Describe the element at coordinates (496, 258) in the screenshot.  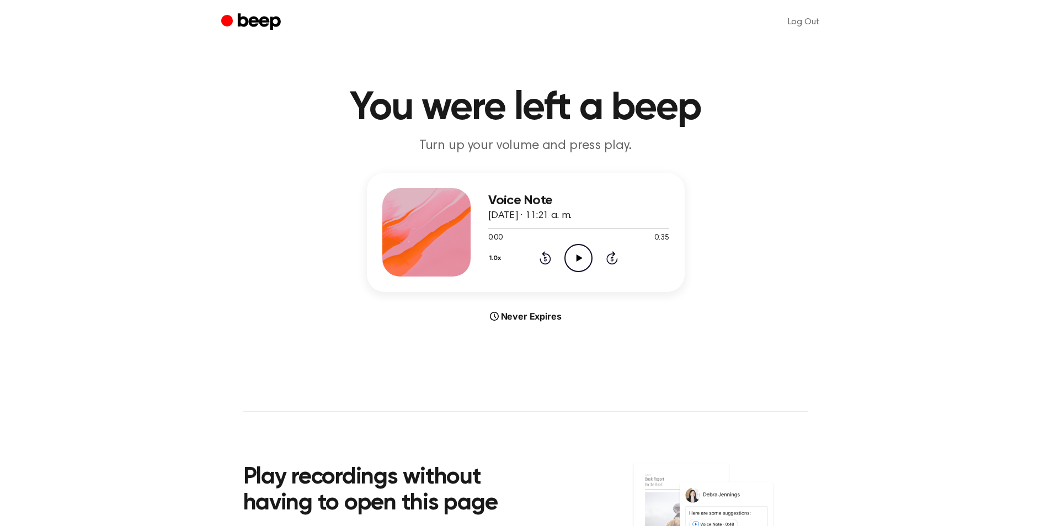
I see `button: 1.0x` at that location.